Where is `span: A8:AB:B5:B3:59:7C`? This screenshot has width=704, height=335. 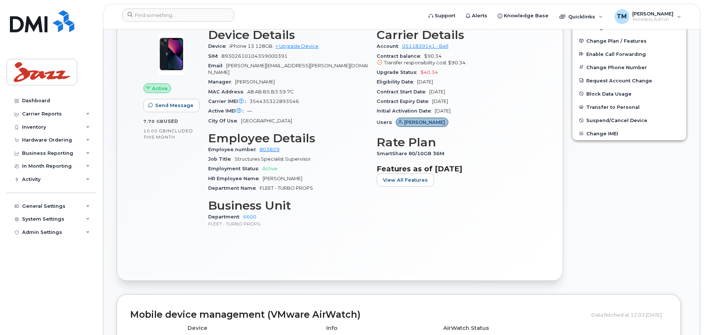 span: A8:AB:B5:B3:59:7C is located at coordinates (270, 92).